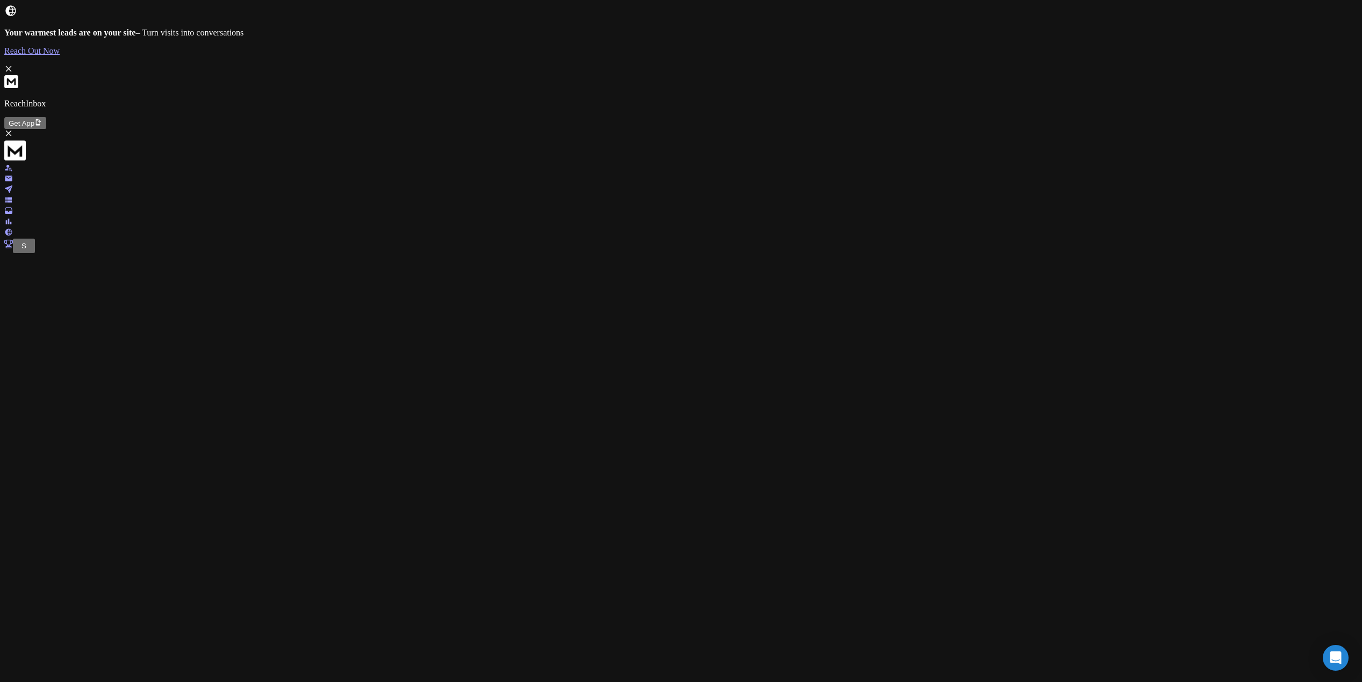 This screenshot has height=682, width=1362. What do you see at coordinates (1336, 658) in the screenshot?
I see `div: Open Intercom Messenger` at bounding box center [1336, 658].